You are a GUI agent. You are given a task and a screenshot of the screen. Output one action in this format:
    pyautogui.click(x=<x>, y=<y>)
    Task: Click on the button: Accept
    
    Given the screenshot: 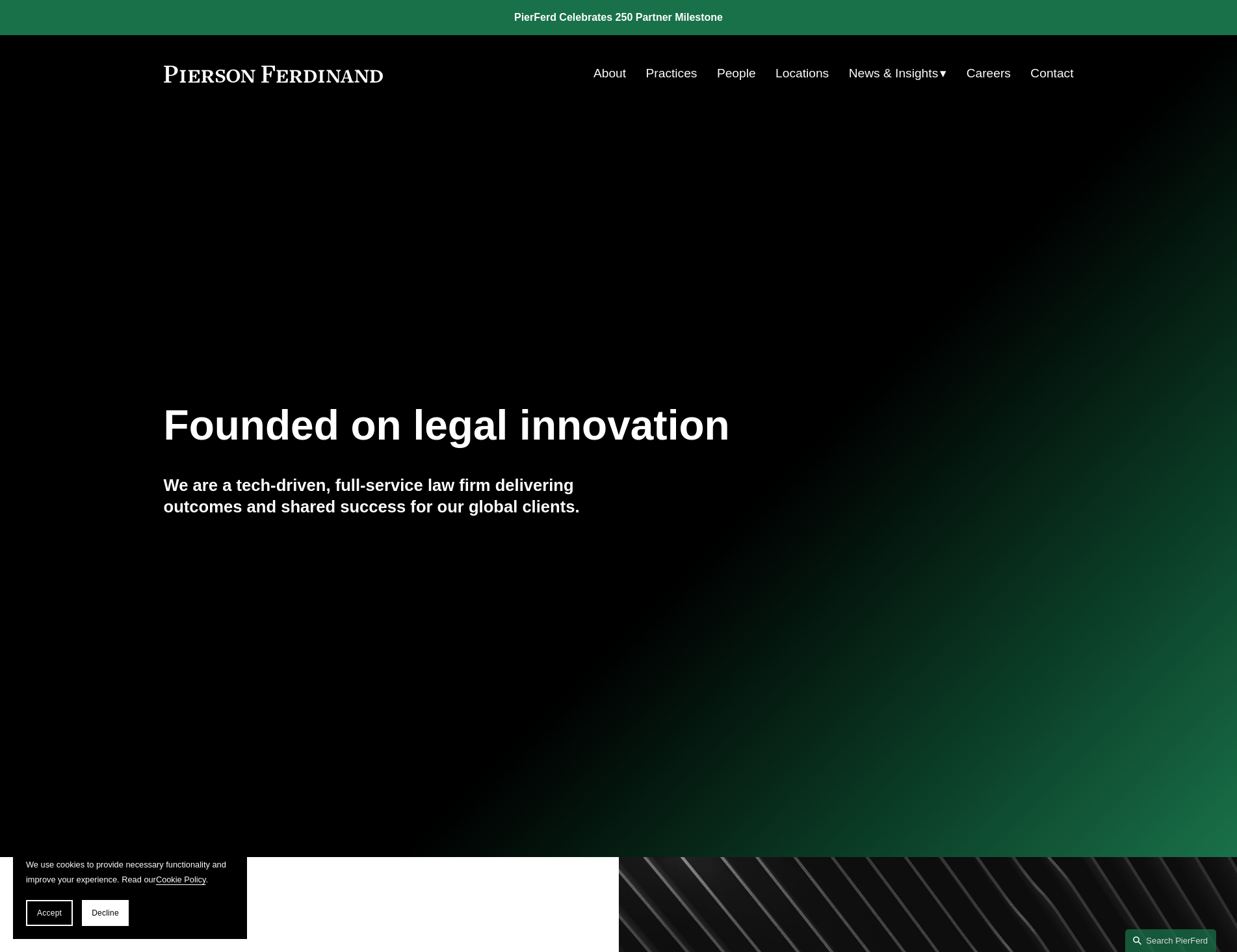 What is the action you would take?
    pyautogui.click(x=49, y=912)
    